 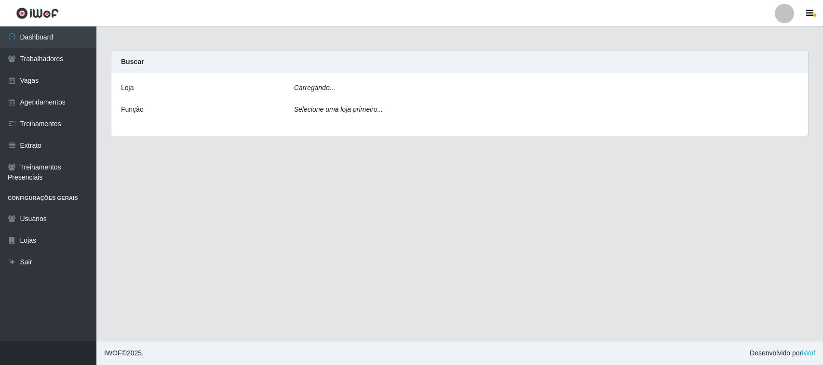 I want to click on i: Selecione uma loja primeiro..., so click(x=338, y=109).